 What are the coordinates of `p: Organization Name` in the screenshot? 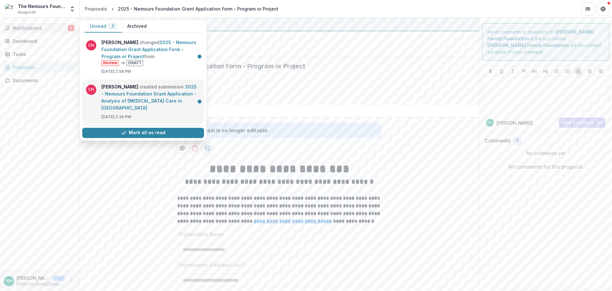 It's located at (201, 234).